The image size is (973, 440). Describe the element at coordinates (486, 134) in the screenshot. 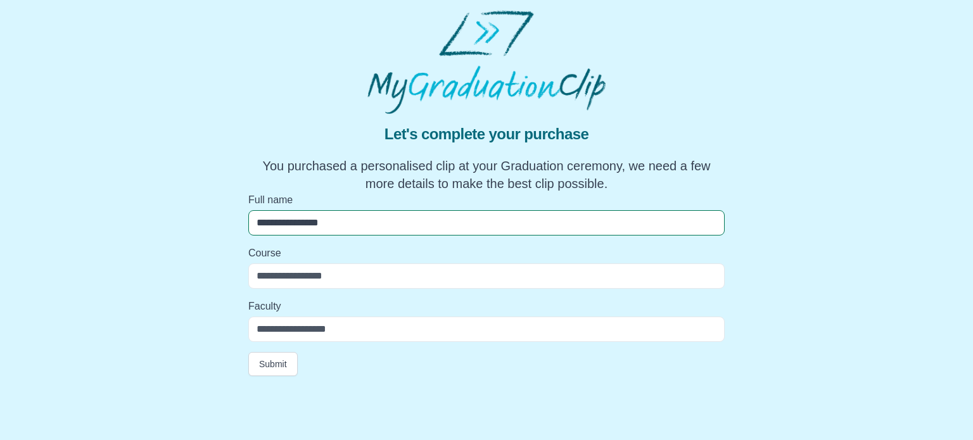

I see `span: Let's complete your purchase` at that location.